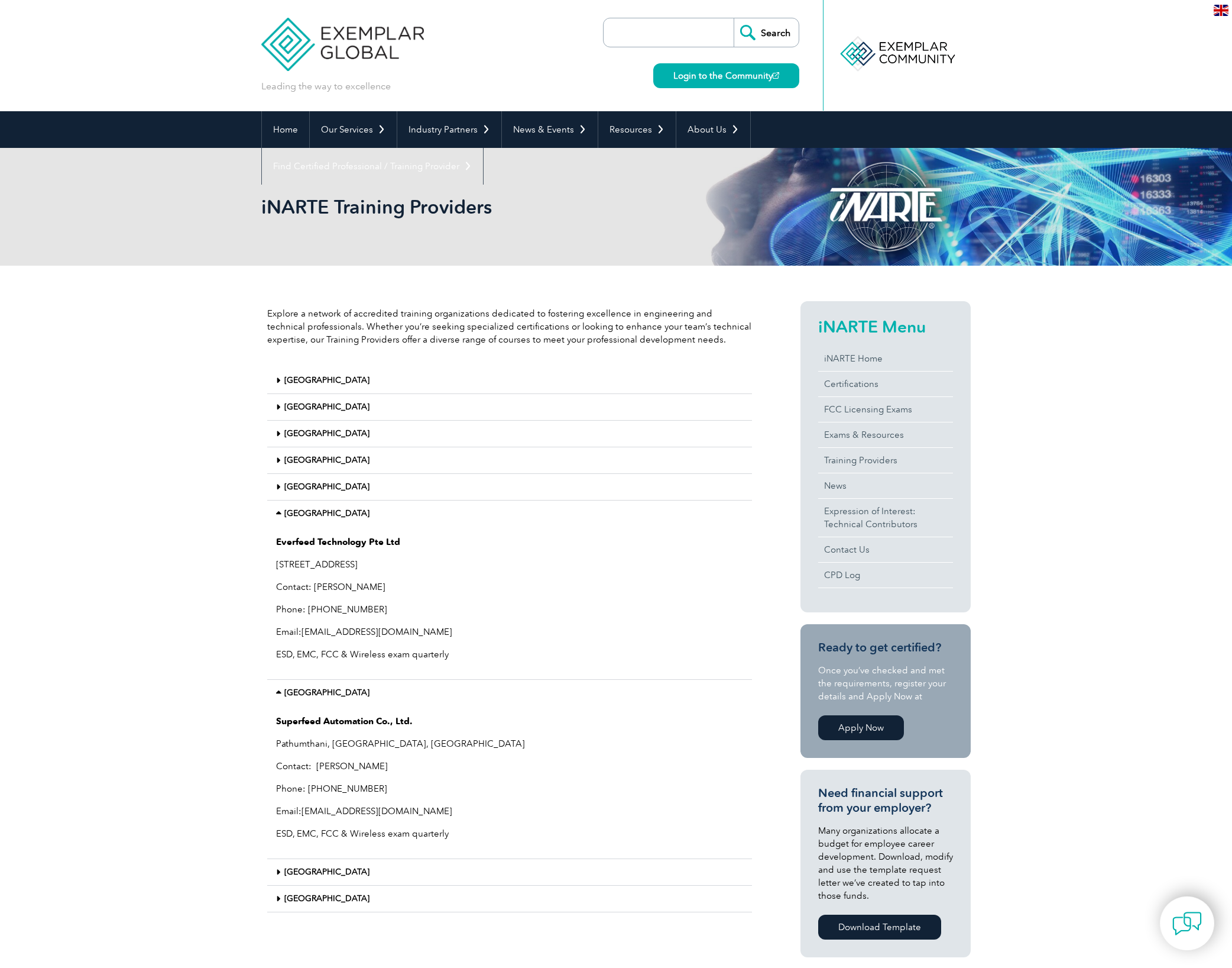  What do you see at coordinates (550, 129) in the screenshot?
I see `a: News & Events` at bounding box center [550, 129].